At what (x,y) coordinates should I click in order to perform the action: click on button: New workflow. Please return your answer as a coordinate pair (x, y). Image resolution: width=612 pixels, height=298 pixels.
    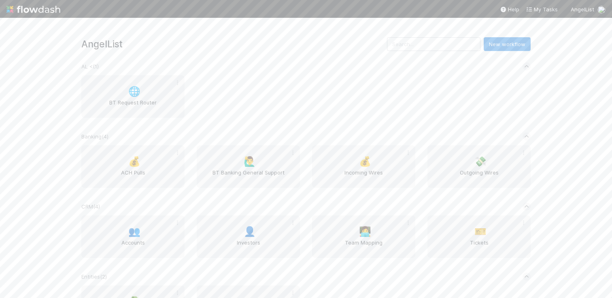
    Looking at the image, I should click on (507, 44).